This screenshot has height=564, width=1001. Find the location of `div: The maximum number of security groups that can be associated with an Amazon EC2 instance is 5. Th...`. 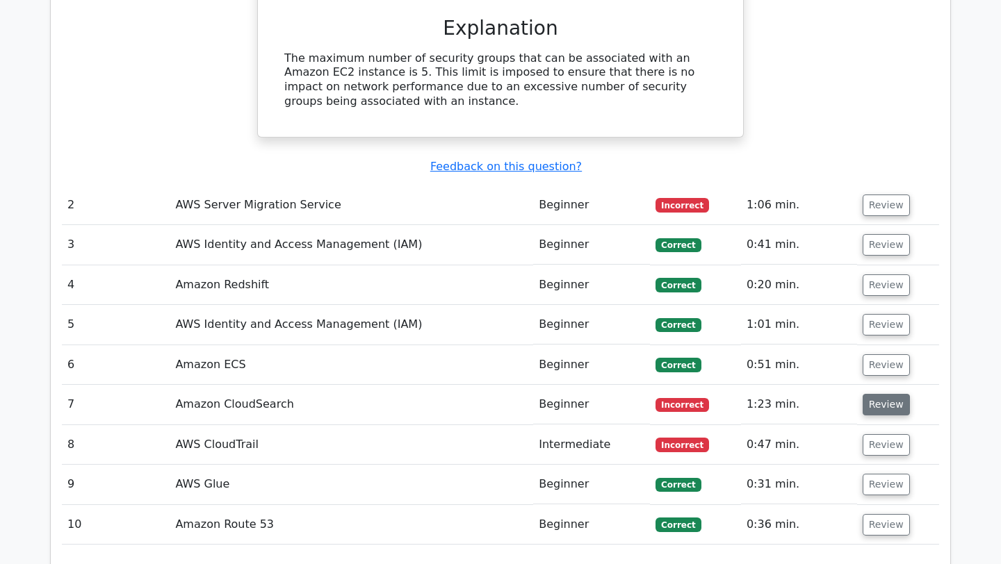

div: The maximum number of security groups that can be associated with an Amazon EC2 instance is 5. Th... is located at coordinates (500, 80).